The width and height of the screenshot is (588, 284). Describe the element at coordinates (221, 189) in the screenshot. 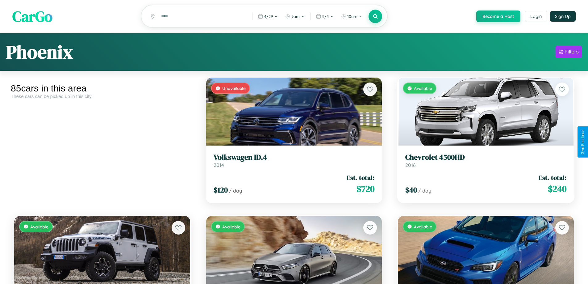

I see `span: $ 120` at that location.